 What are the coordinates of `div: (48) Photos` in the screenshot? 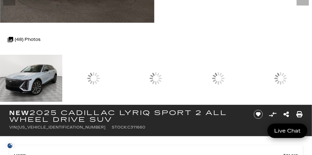 It's located at (24, 40).